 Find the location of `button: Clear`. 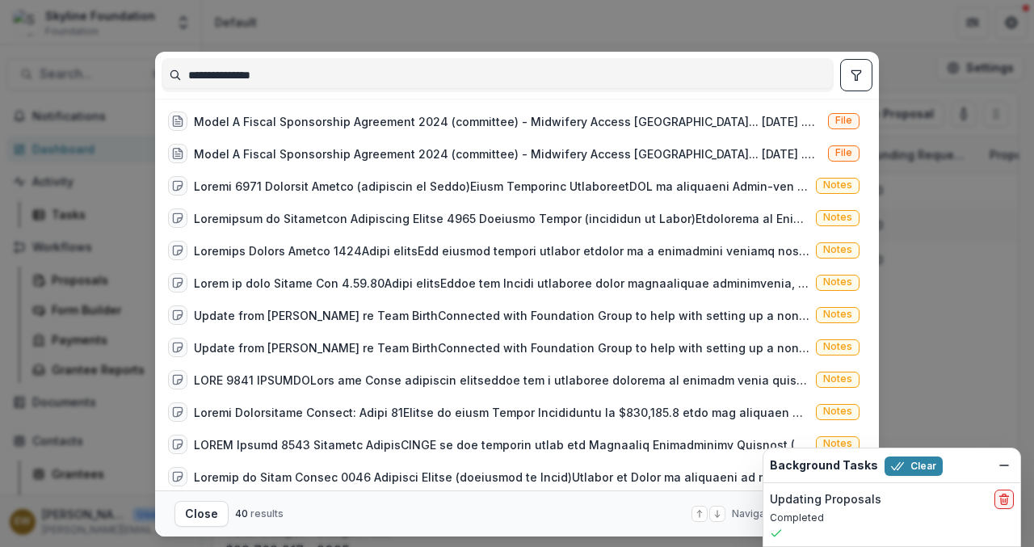

button: Clear is located at coordinates (913, 466).